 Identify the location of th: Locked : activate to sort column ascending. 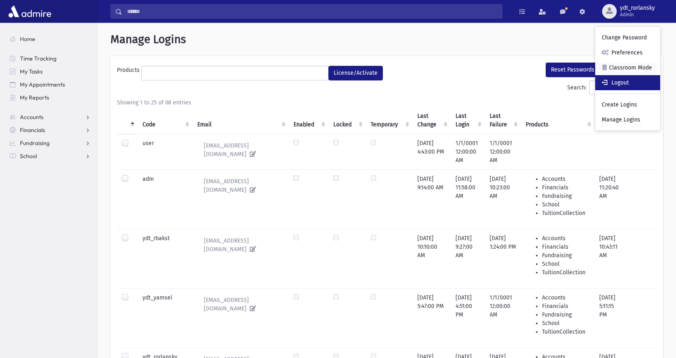
(347, 120).